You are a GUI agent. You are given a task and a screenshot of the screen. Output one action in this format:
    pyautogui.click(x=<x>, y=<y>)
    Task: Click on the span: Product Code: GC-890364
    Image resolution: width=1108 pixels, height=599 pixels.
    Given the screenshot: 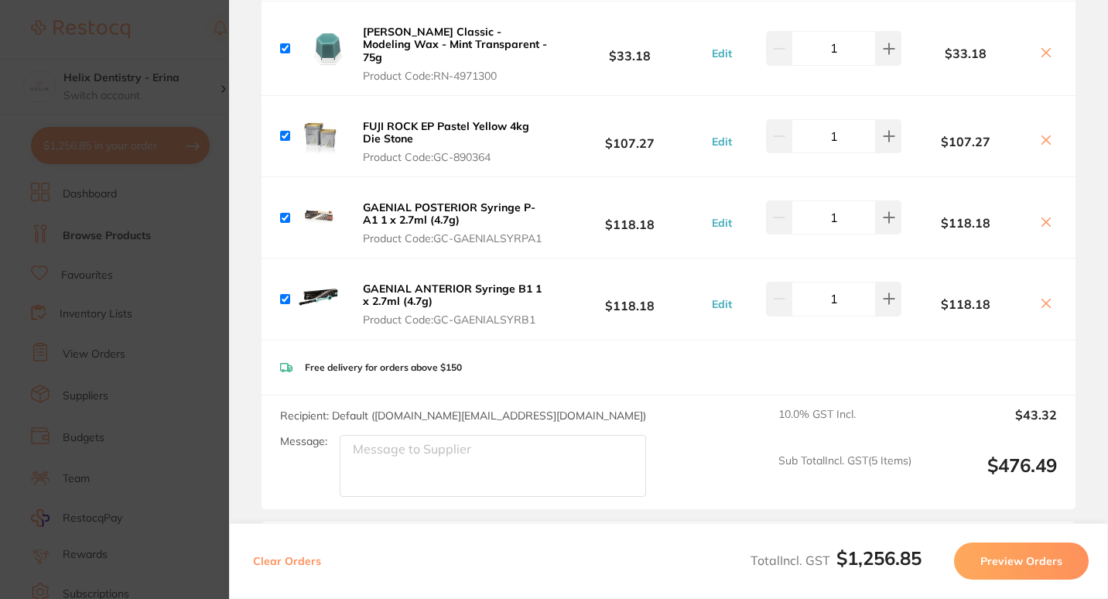 What is the action you would take?
    pyautogui.click(x=455, y=157)
    